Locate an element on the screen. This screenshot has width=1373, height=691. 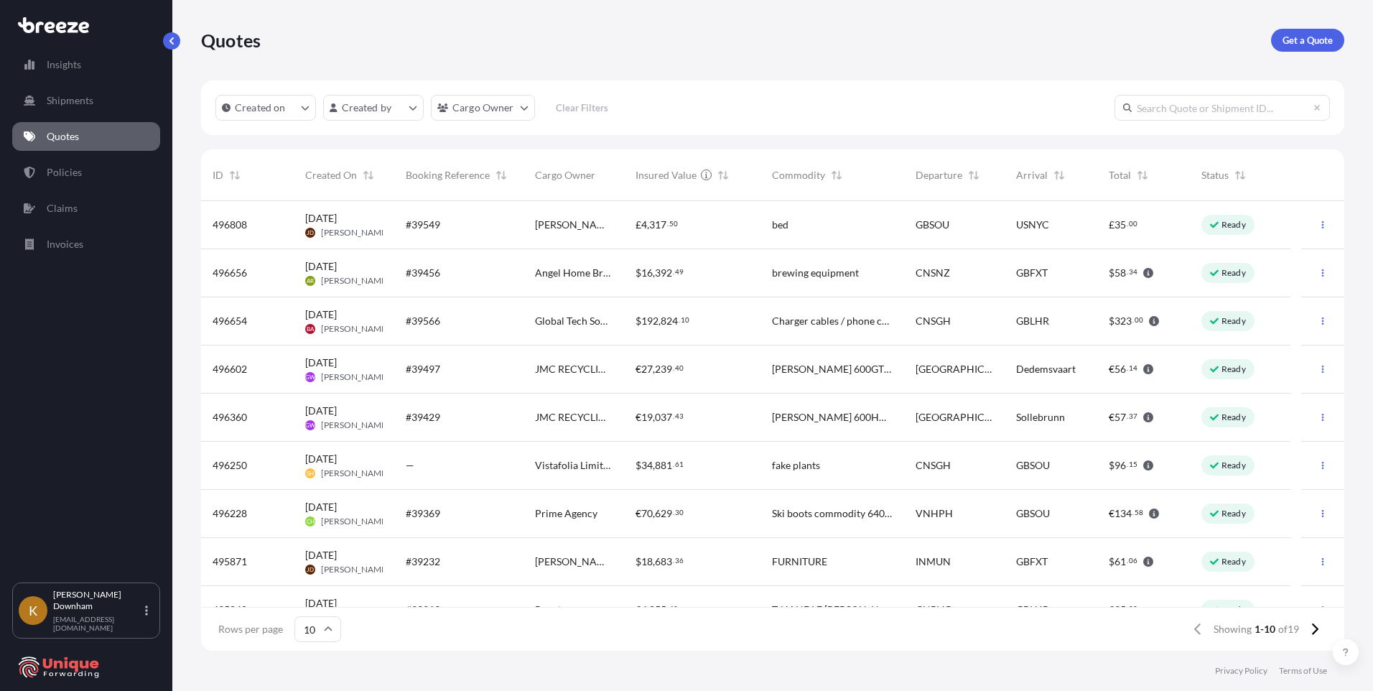
p: Policies is located at coordinates (64, 172).